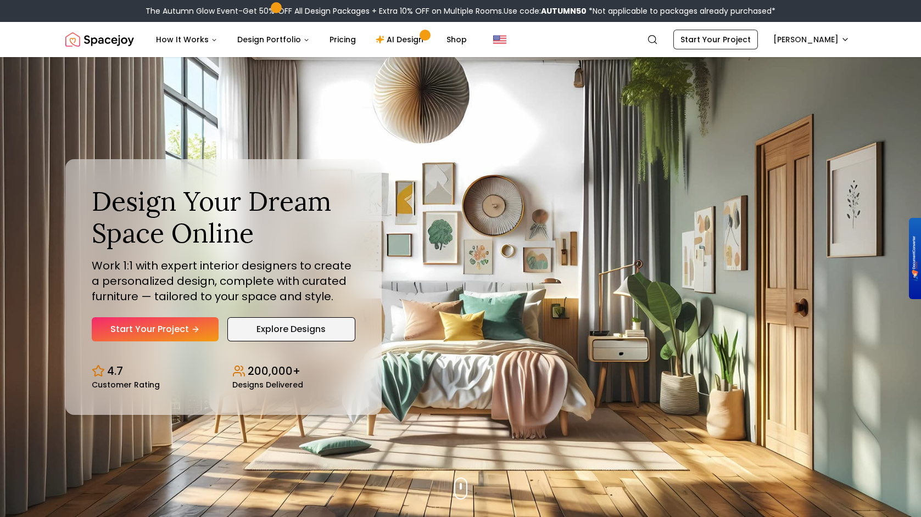 This screenshot has width=921, height=517. Describe the element at coordinates (99, 40) in the screenshot. I see `a: Spacejoy` at that location.